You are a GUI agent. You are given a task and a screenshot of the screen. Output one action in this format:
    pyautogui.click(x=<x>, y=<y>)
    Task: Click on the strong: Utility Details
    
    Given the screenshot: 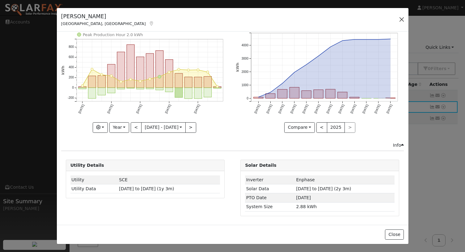 What is the action you would take?
    pyautogui.click(x=87, y=165)
    